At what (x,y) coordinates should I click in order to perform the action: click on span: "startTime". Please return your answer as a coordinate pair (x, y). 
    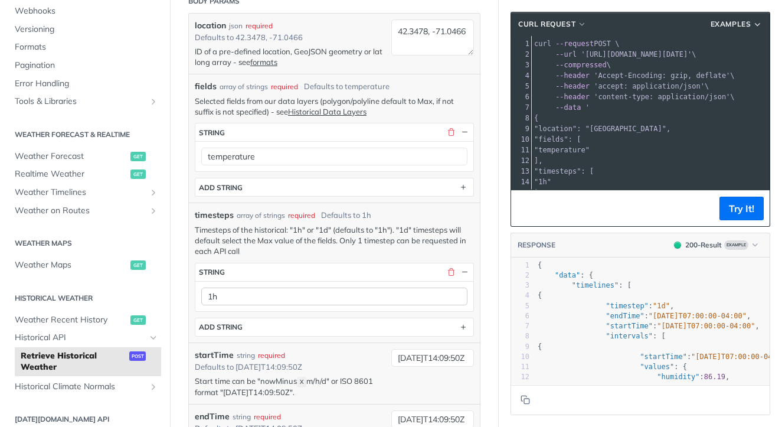
    Looking at the image, I should click on (663, 357).